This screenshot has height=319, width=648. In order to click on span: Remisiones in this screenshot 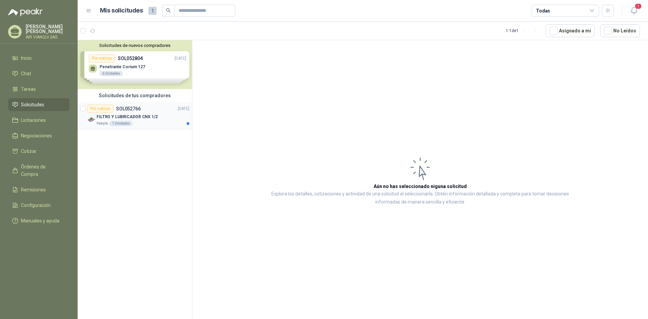, I will do `click(33, 190)`.